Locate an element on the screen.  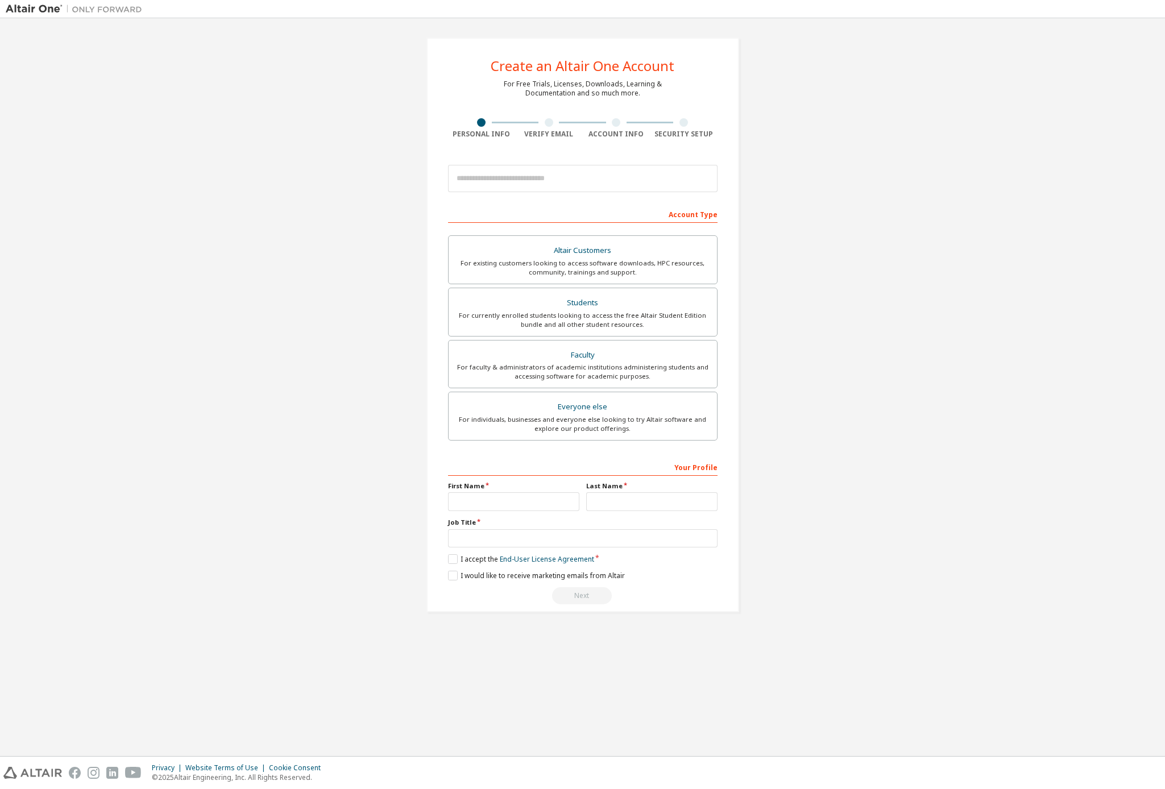
label: I would like to receive marketing emails from Altair is located at coordinates (536, 575).